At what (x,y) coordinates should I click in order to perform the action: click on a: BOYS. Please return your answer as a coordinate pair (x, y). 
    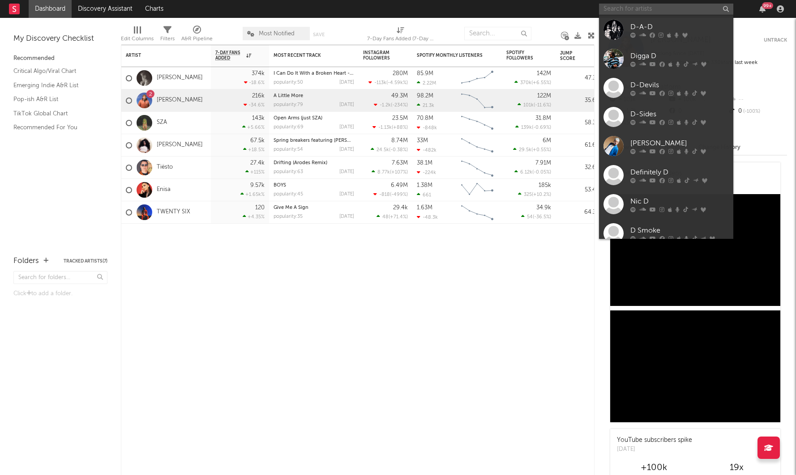
    Looking at the image, I should click on (280, 185).